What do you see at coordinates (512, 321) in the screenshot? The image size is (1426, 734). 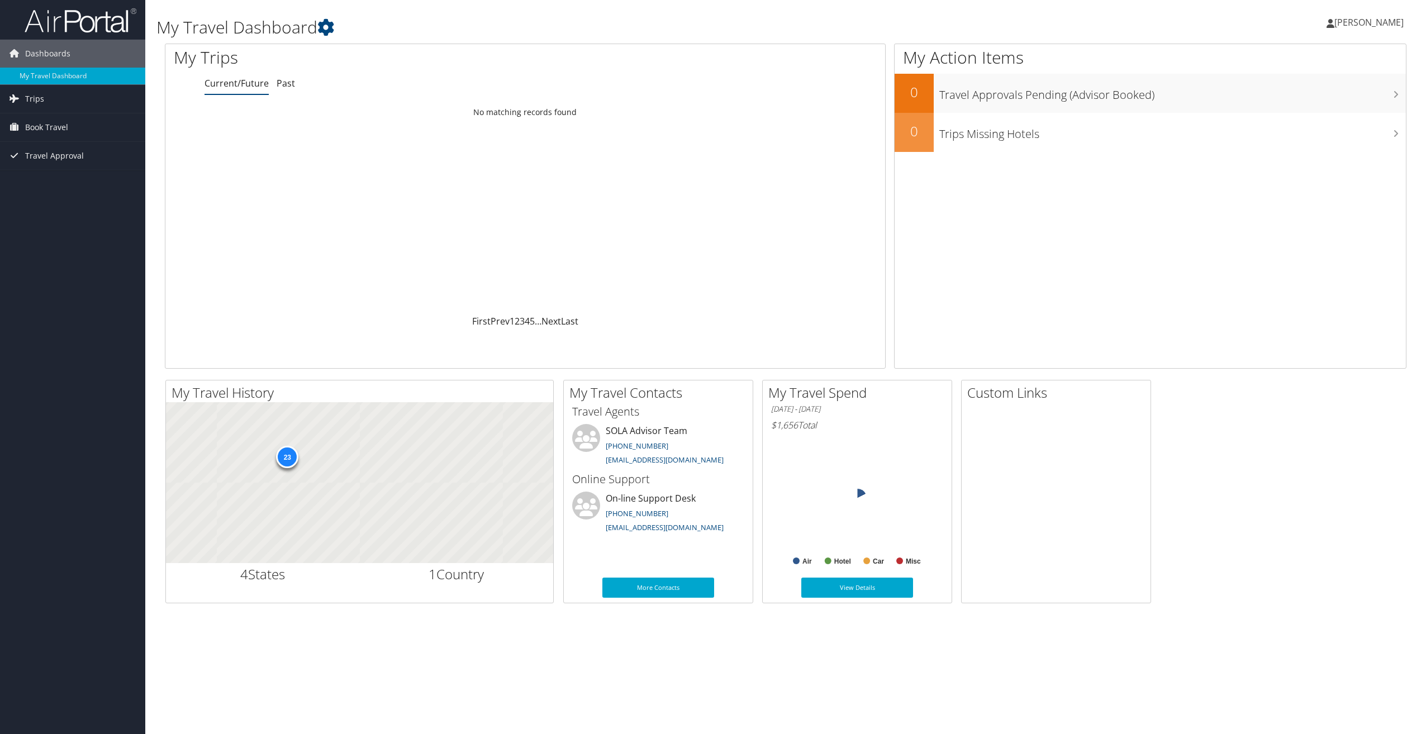 I see `a: 1` at bounding box center [512, 321].